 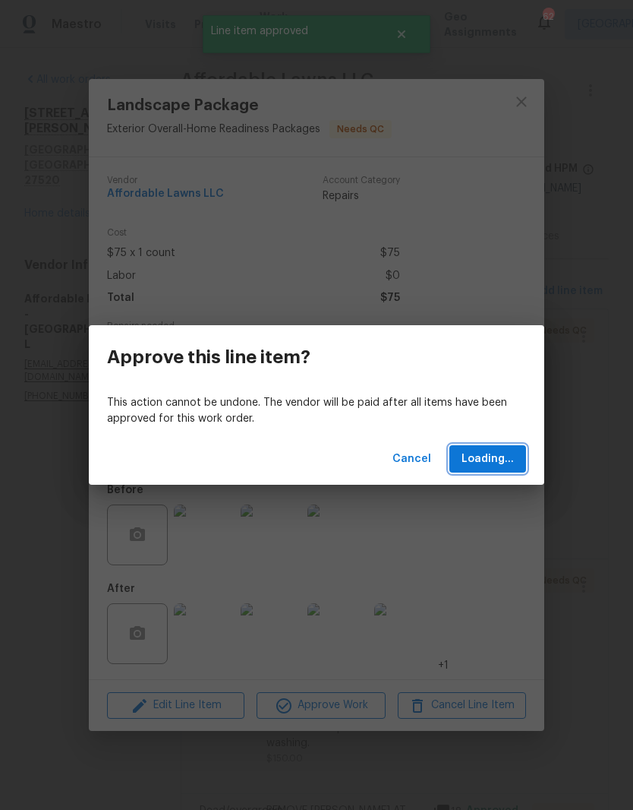 What do you see at coordinates (209, 357) in the screenshot?
I see `h3: Approve this line item?` at bounding box center [209, 357].